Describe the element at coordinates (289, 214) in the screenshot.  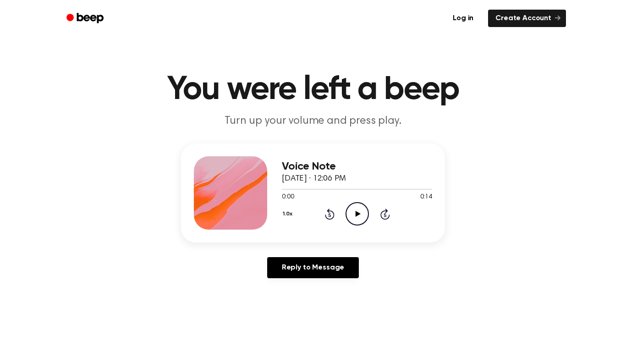
I see `button: 1.0x` at that location.